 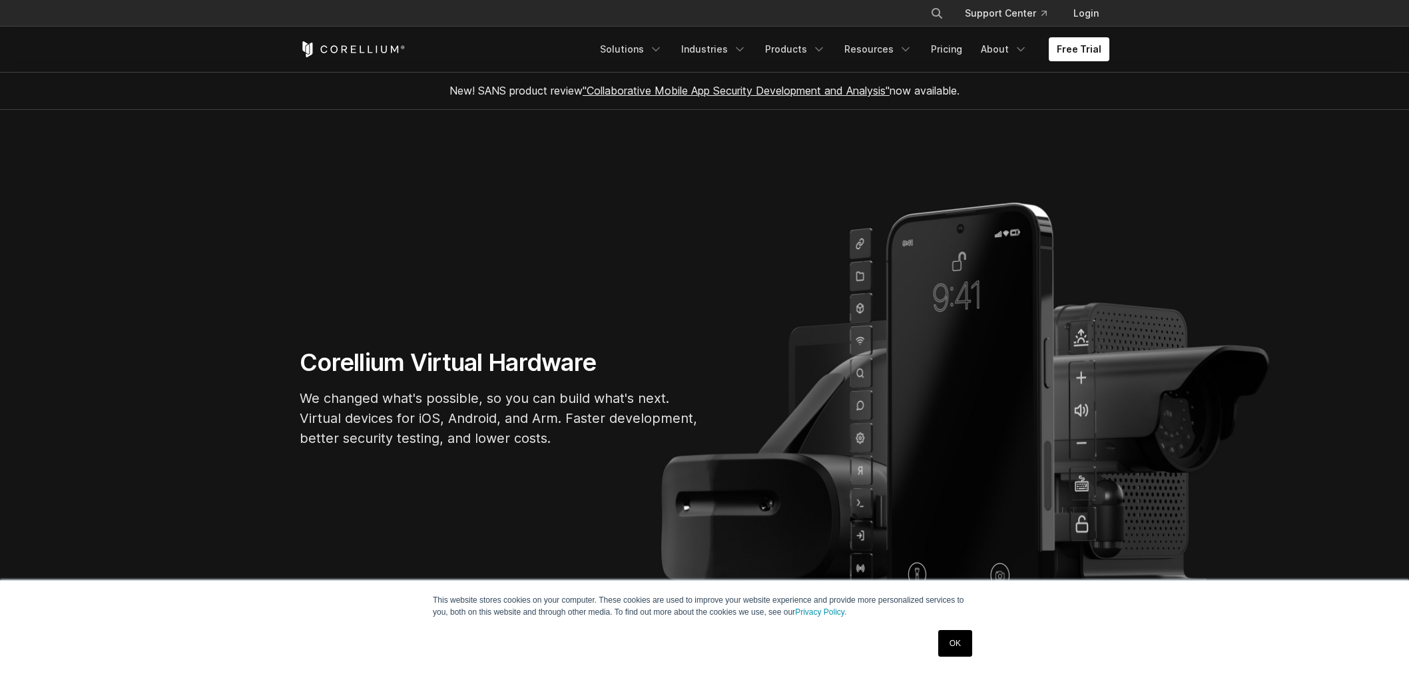 I want to click on a: OK, so click(x=955, y=643).